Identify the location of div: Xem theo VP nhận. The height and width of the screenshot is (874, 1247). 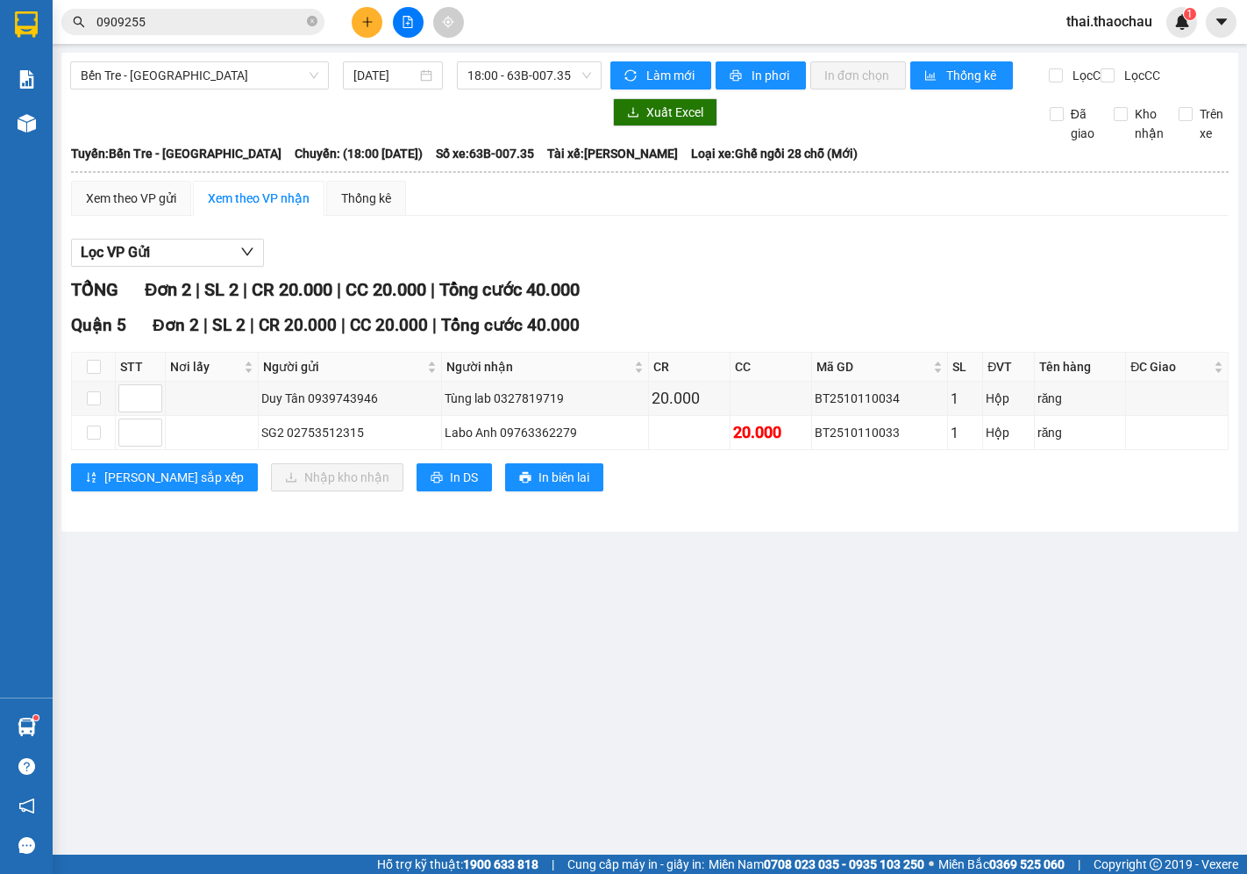
(259, 198).